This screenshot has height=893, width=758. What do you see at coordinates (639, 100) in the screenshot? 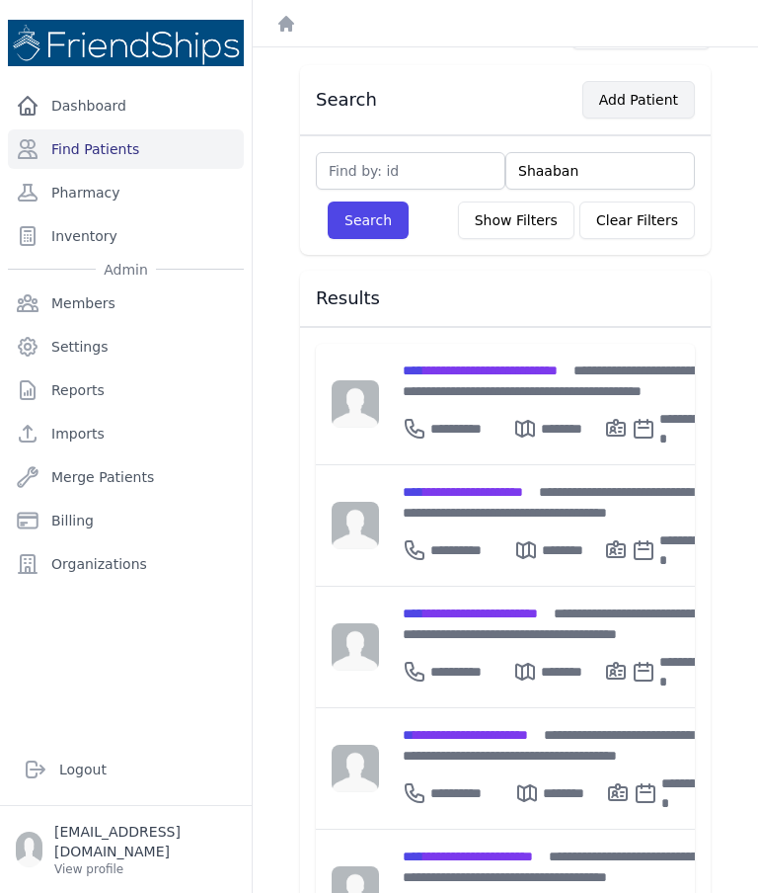
I see `button: Add Patient` at bounding box center [639, 100].